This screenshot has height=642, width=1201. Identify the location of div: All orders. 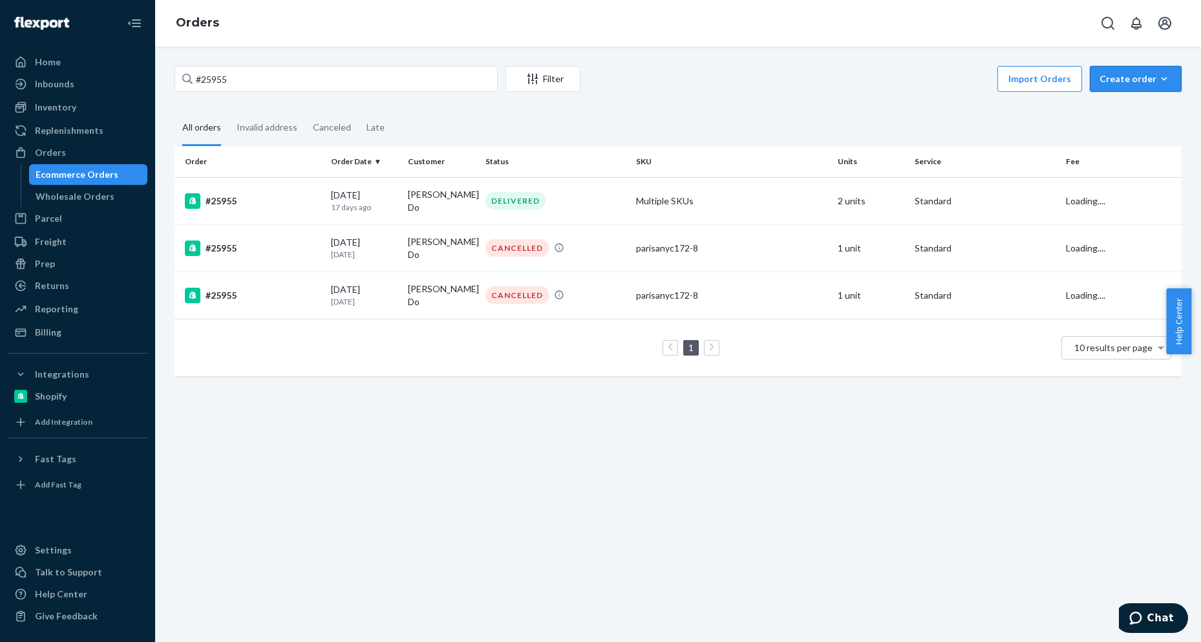
(202, 128).